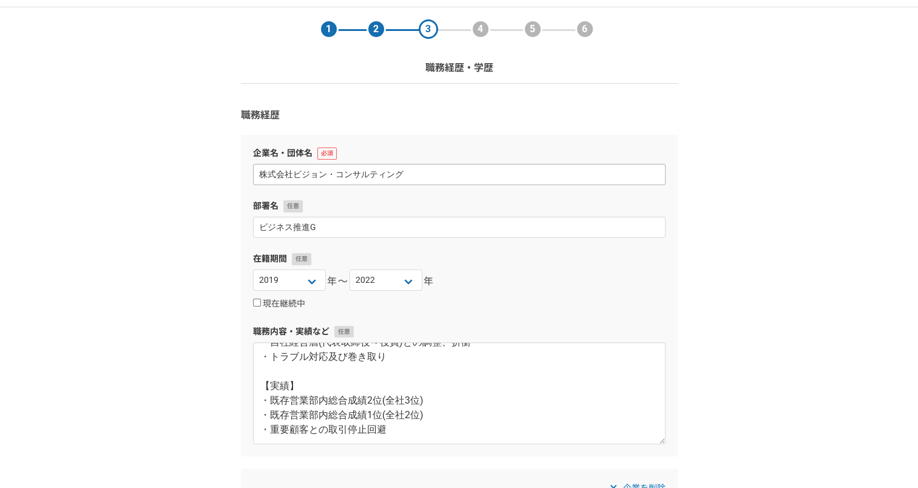 The width and height of the screenshot is (918, 488). Describe the element at coordinates (459, 68) in the screenshot. I see `p: 職務経歴・学歴` at that location.